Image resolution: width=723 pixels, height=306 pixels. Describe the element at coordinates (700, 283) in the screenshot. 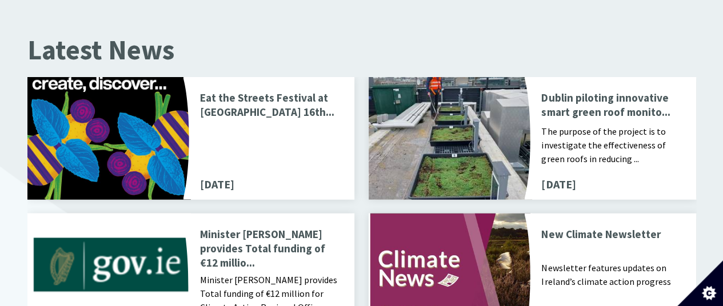

I see `button: Set cookie preferences` at that location.